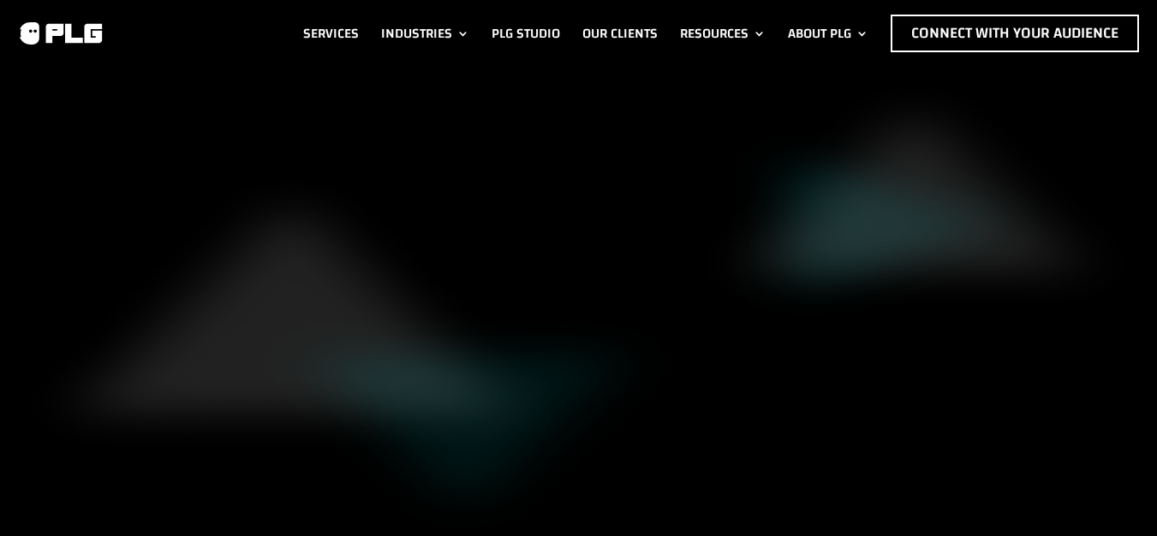  I want to click on a: Our Clients, so click(620, 33).